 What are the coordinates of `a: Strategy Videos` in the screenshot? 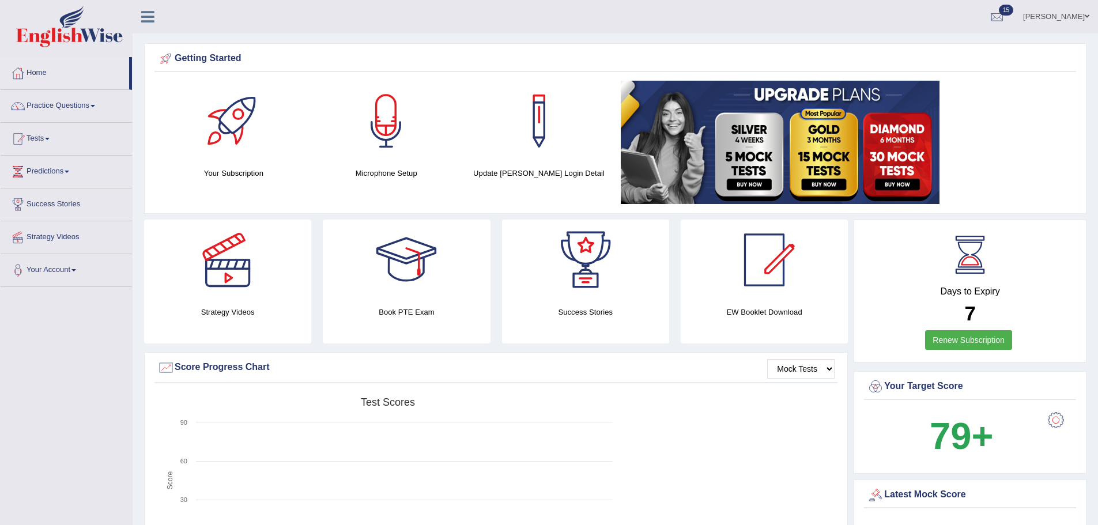 It's located at (66, 236).